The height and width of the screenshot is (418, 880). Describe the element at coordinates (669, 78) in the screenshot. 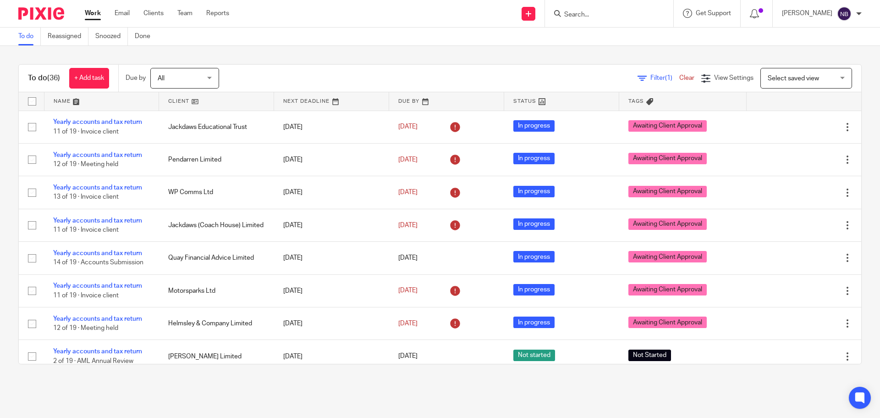

I see `span: (1)` at that location.